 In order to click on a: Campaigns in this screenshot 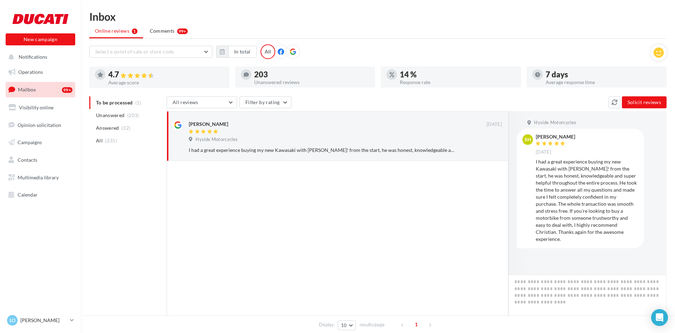, I will do `click(40, 142)`.